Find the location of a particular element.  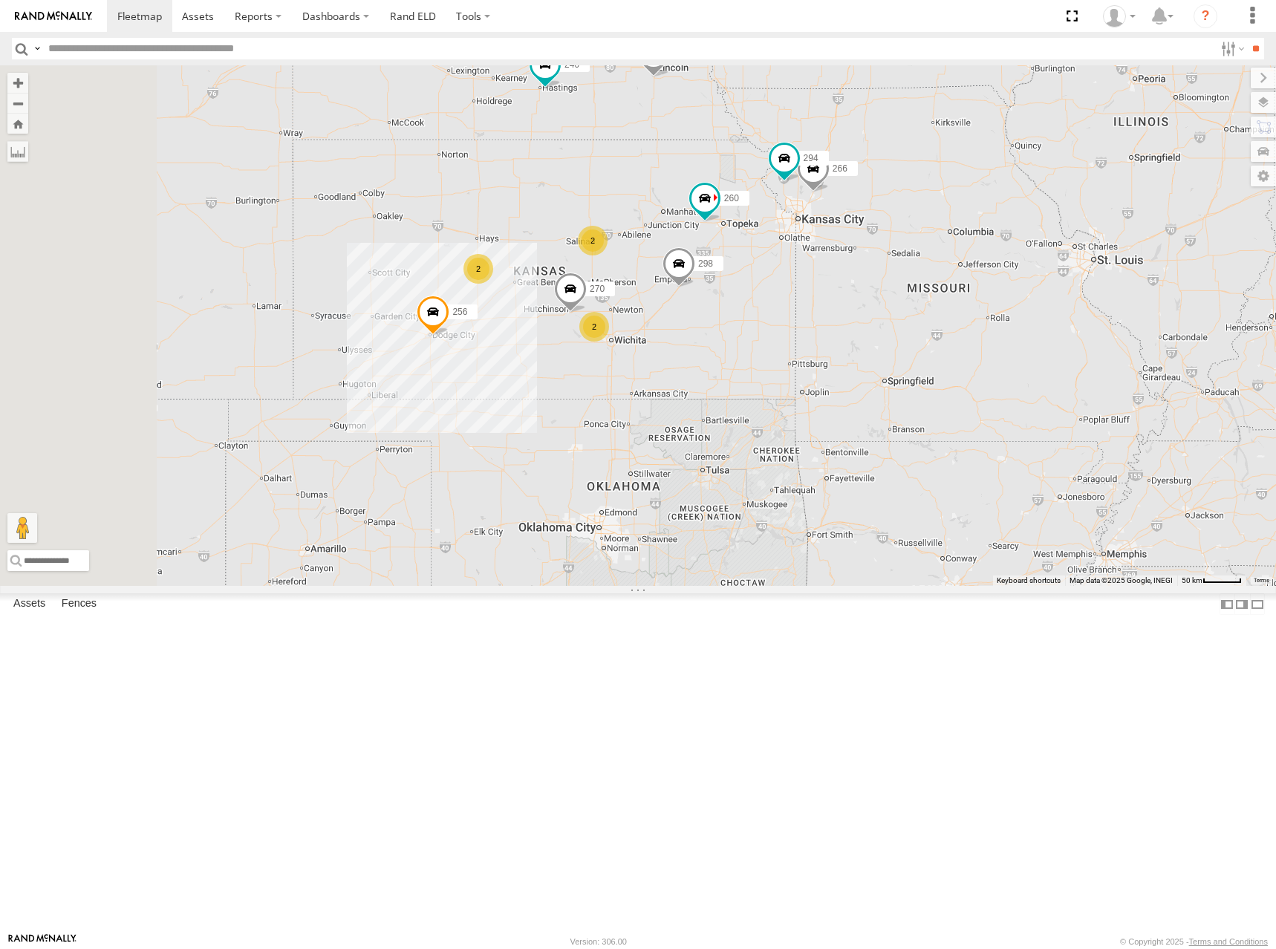

div: Version: 306.00 is located at coordinates (599, 942).